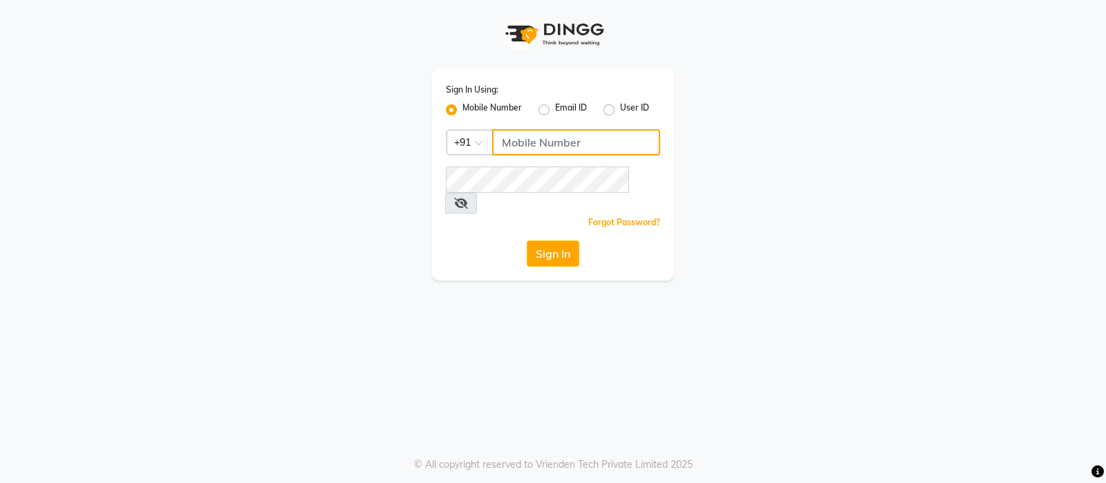 The height and width of the screenshot is (483, 1106). What do you see at coordinates (571, 110) in the screenshot?
I see `label: Email ID` at bounding box center [571, 110].